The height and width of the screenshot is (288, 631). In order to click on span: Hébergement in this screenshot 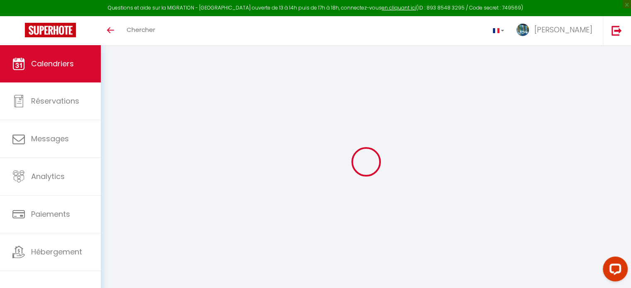, I will do `click(56, 252)`.